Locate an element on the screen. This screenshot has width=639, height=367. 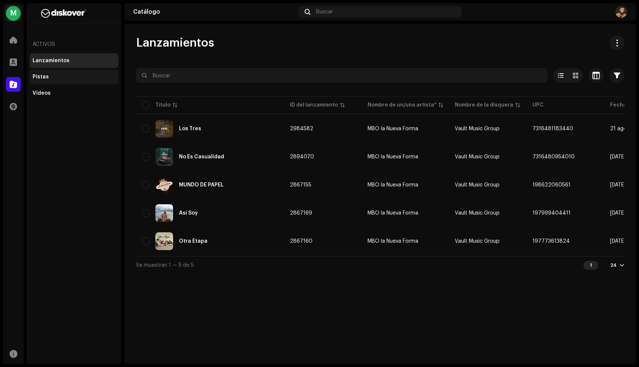
span: 198622060561 is located at coordinates (551, 185).